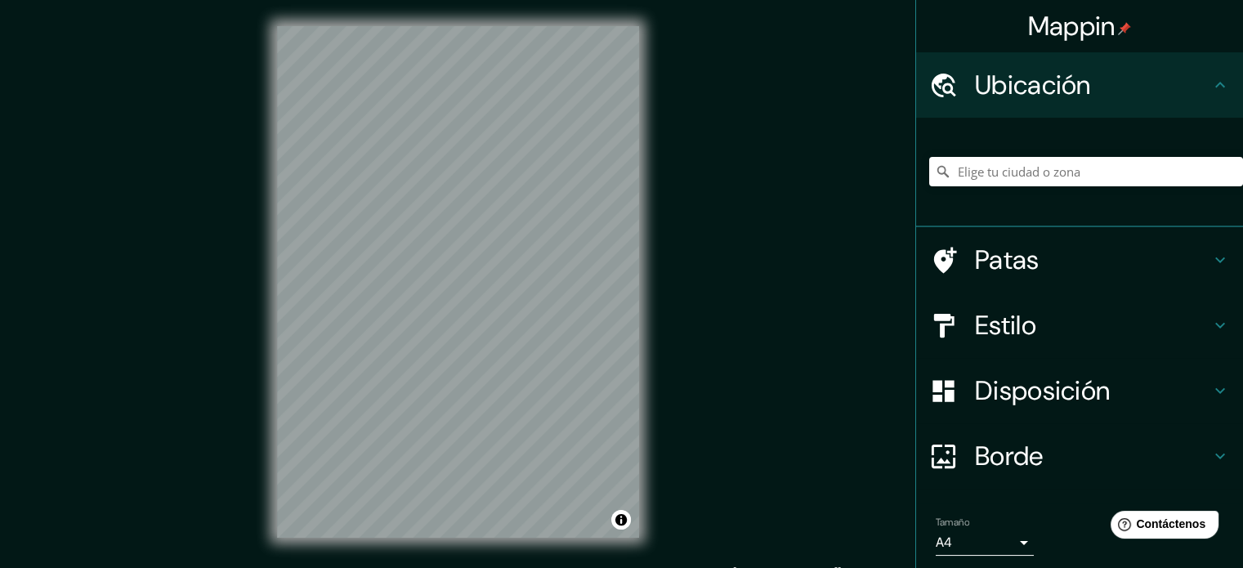 This screenshot has width=1243, height=568. I want to click on font: Estilo, so click(1005, 325).